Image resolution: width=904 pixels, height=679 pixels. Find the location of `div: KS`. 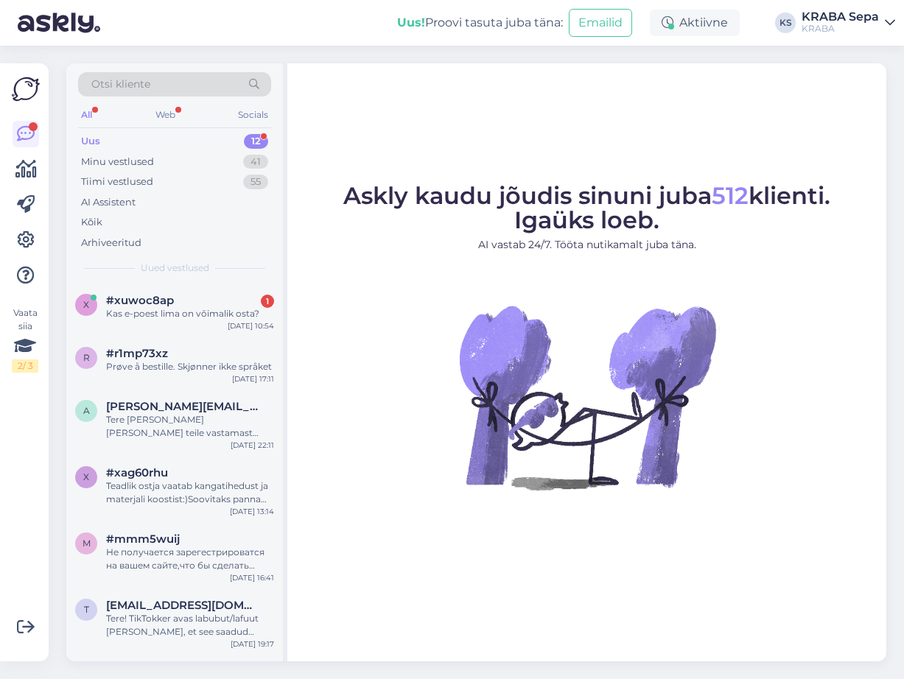

div: KS is located at coordinates (785, 23).